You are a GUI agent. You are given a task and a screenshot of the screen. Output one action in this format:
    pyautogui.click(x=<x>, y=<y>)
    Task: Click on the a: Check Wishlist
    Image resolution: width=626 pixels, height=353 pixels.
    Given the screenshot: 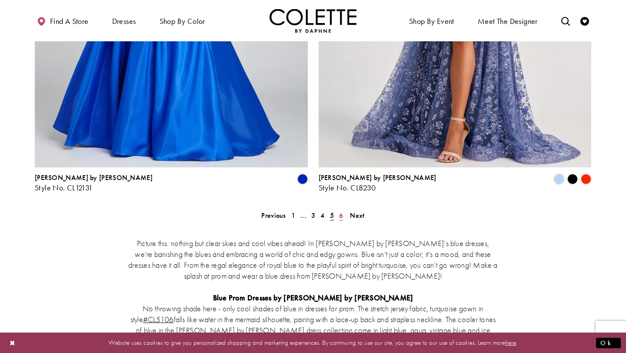 What is the action you would take?
    pyautogui.click(x=584, y=20)
    